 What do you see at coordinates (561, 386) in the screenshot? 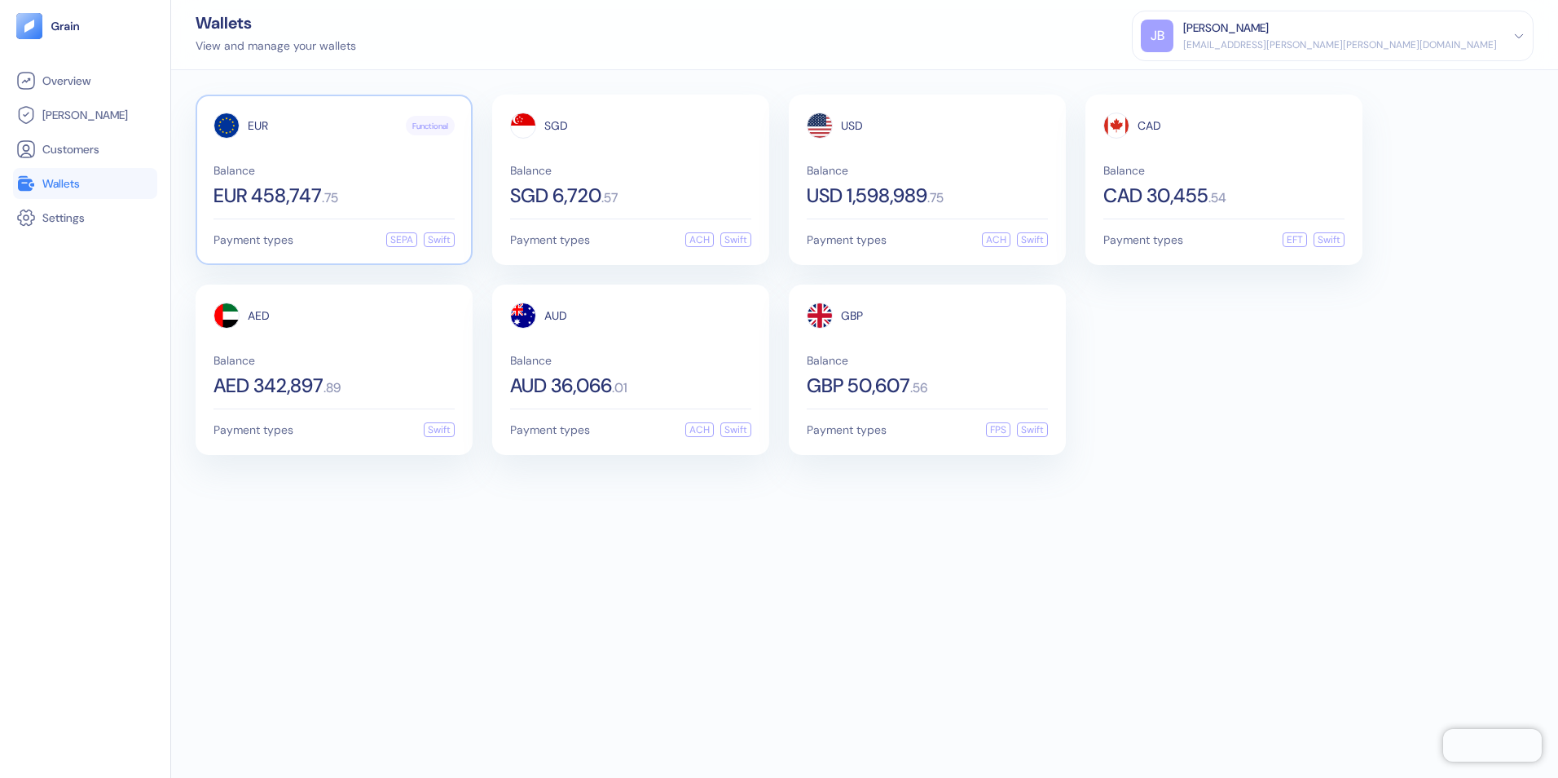
I see `span: AUD 36,066` at bounding box center [561, 386].